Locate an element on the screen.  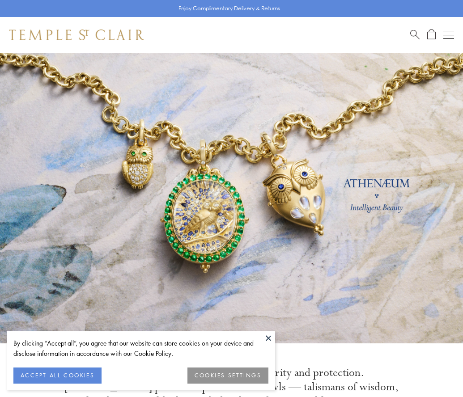
p: Enjoy Complimentary Delivery & Returns is located at coordinates (229, 8).